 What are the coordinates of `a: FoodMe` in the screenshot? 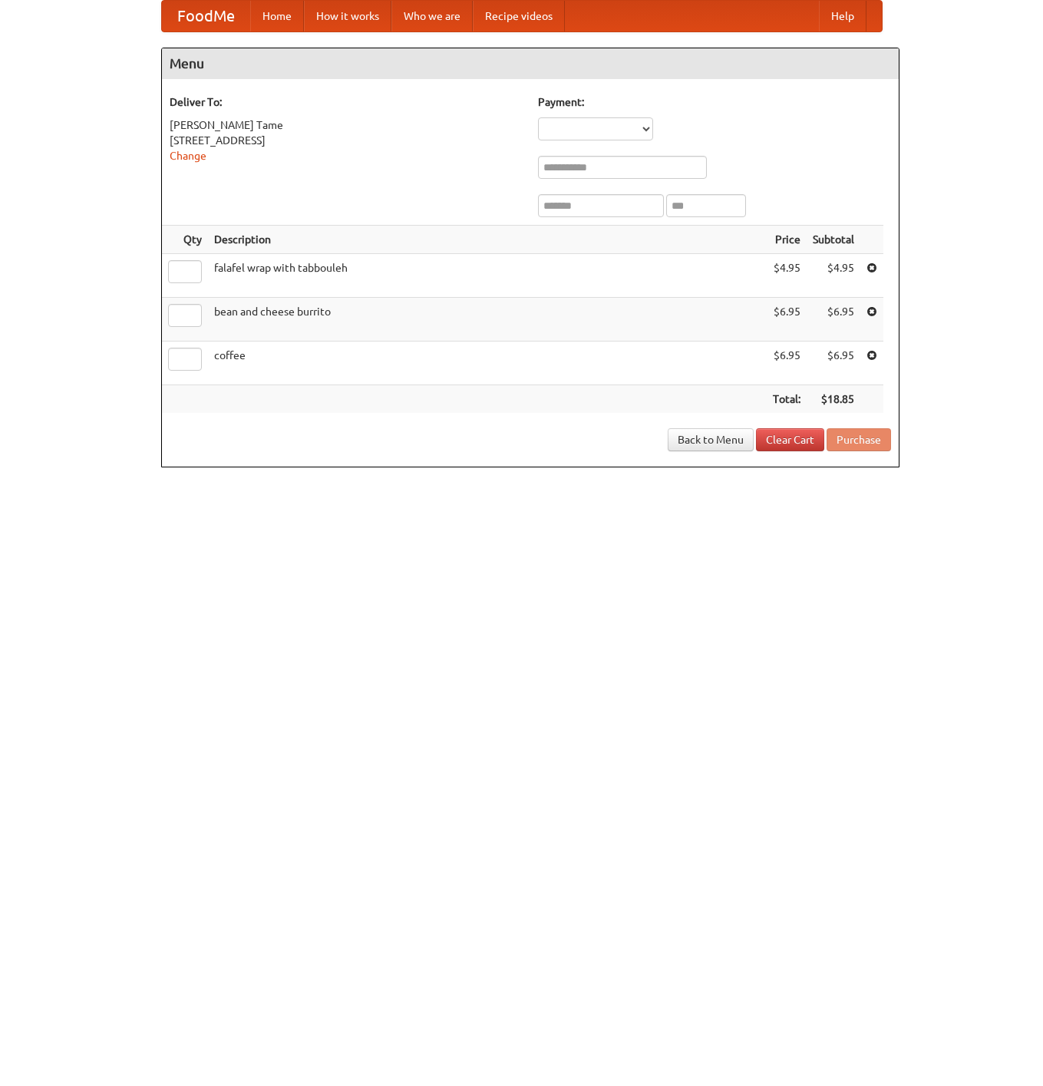 It's located at (206, 16).